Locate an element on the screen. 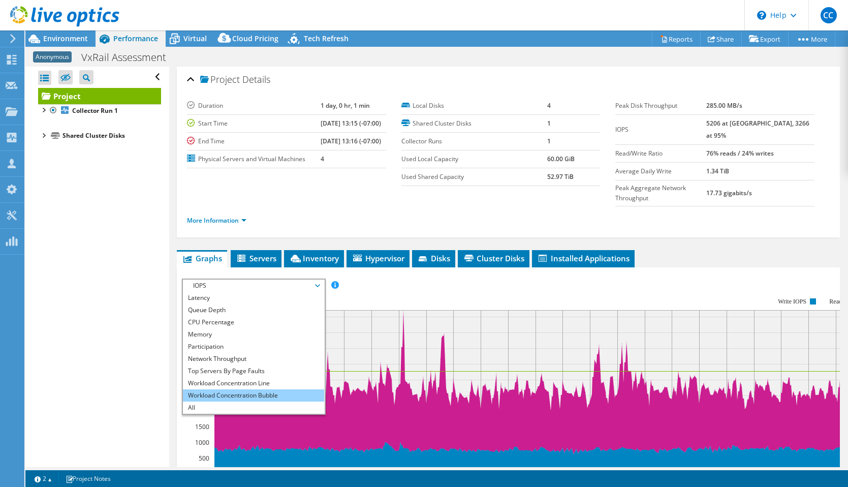 This screenshot has height=487, width=848. span: Performance is located at coordinates (136, 38).